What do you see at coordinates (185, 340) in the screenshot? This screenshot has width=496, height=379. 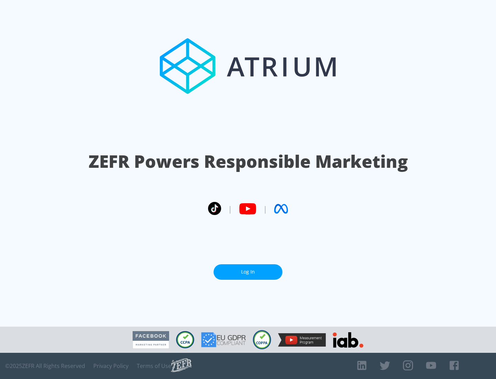 I see `img: CCPA Compliant` at bounding box center [185, 340].